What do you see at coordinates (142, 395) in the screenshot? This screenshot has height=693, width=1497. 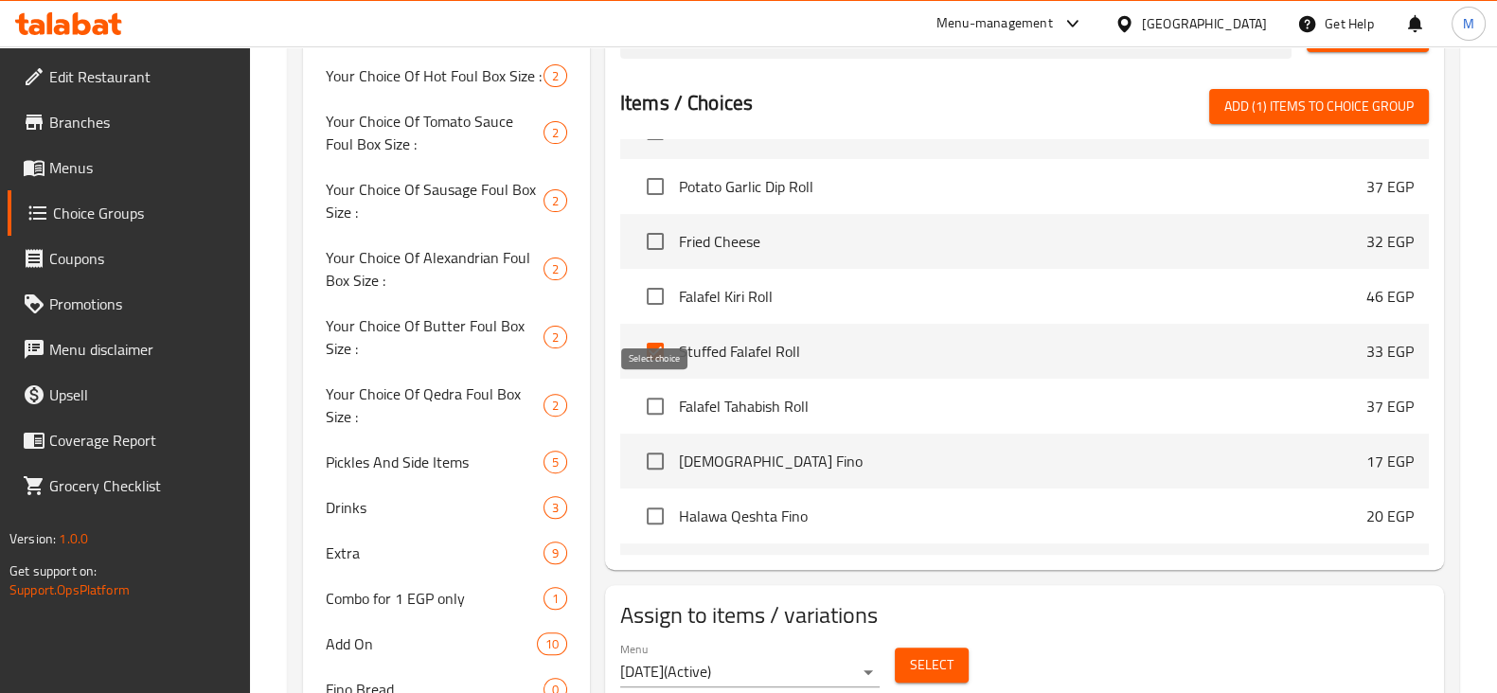 I see `span: Upsell` at bounding box center [142, 395].